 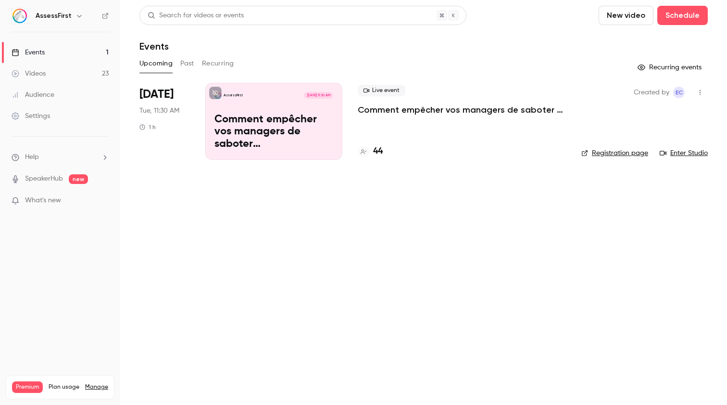 What do you see at coordinates (64, 387) in the screenshot?
I see `span: Plan usage` at bounding box center [64, 387].